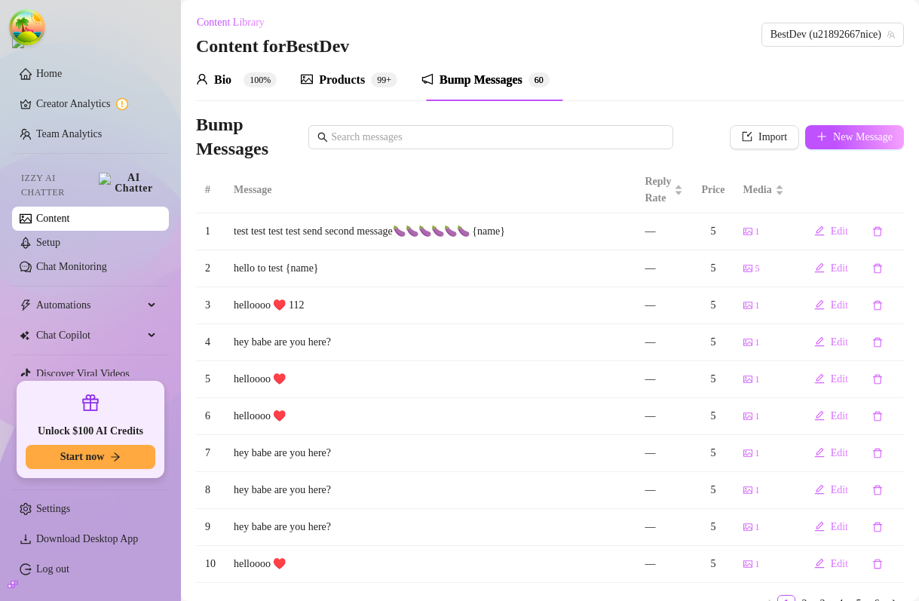 The width and height of the screenshot is (919, 601). I want to click on span: Chat Copilot, so click(90, 336).